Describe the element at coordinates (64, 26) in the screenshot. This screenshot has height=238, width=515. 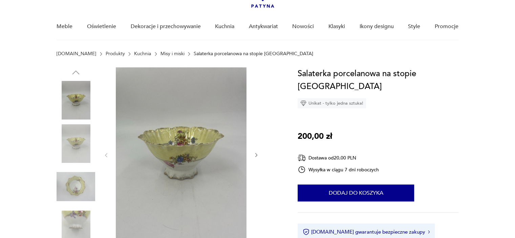
I see `a: Meble` at that location.